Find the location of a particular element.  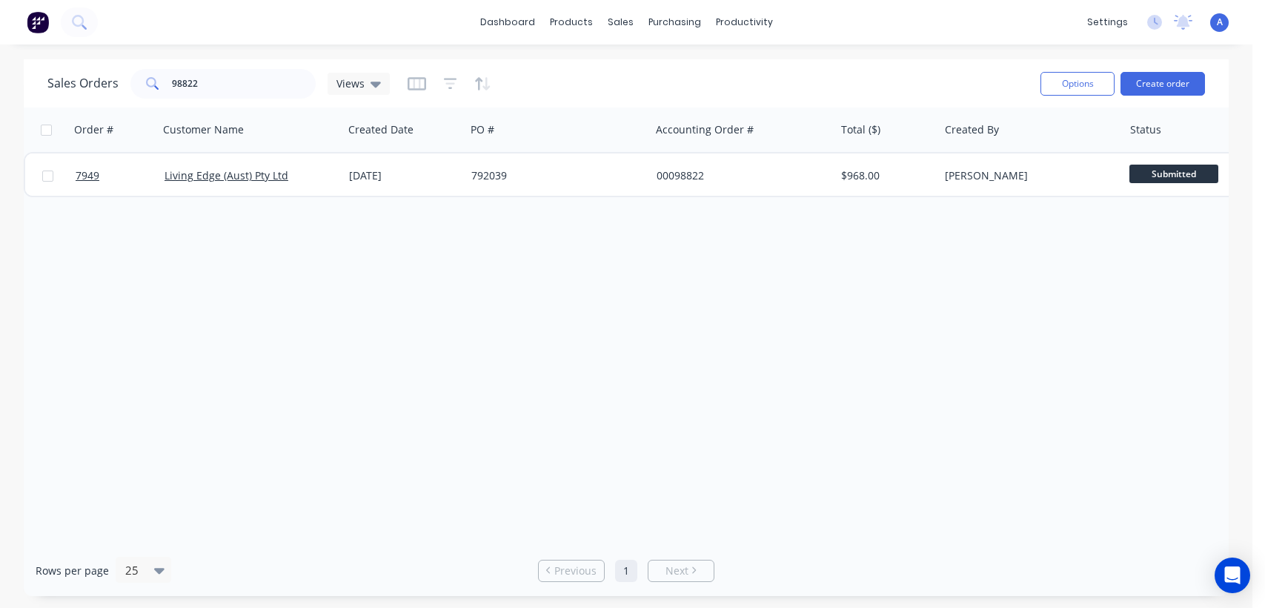

span: Next is located at coordinates (677, 571).